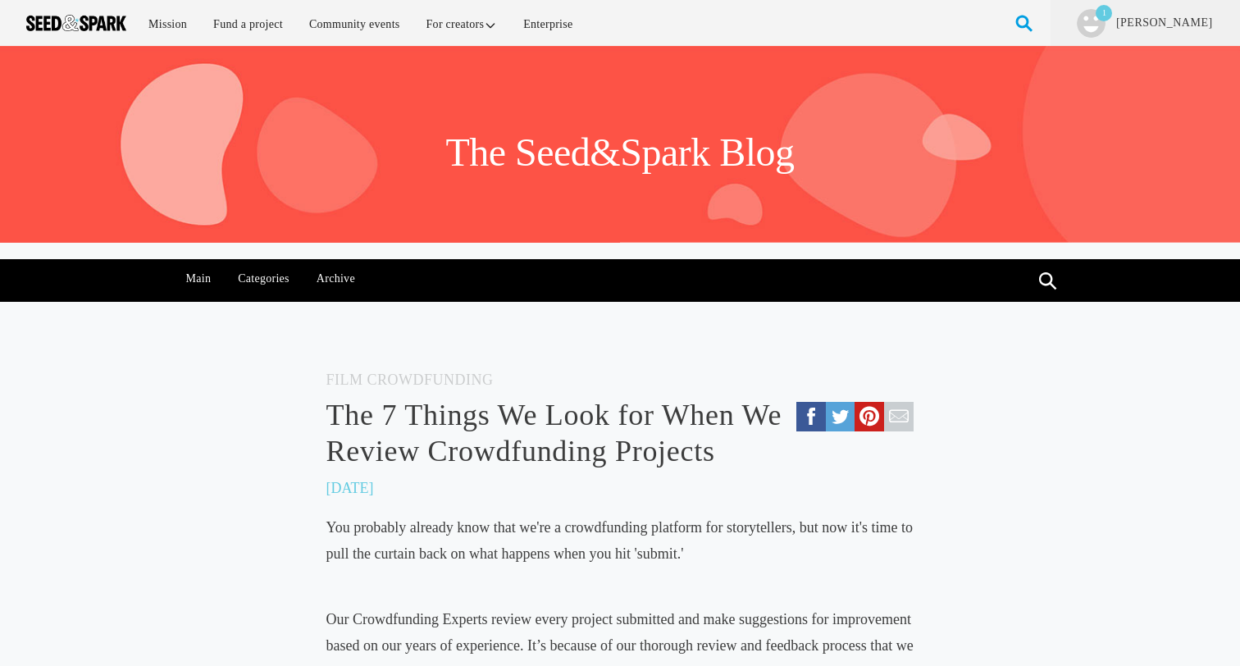 Image resolution: width=1240 pixels, height=666 pixels. Describe the element at coordinates (167, 24) in the screenshot. I see `a: Mission` at that location.